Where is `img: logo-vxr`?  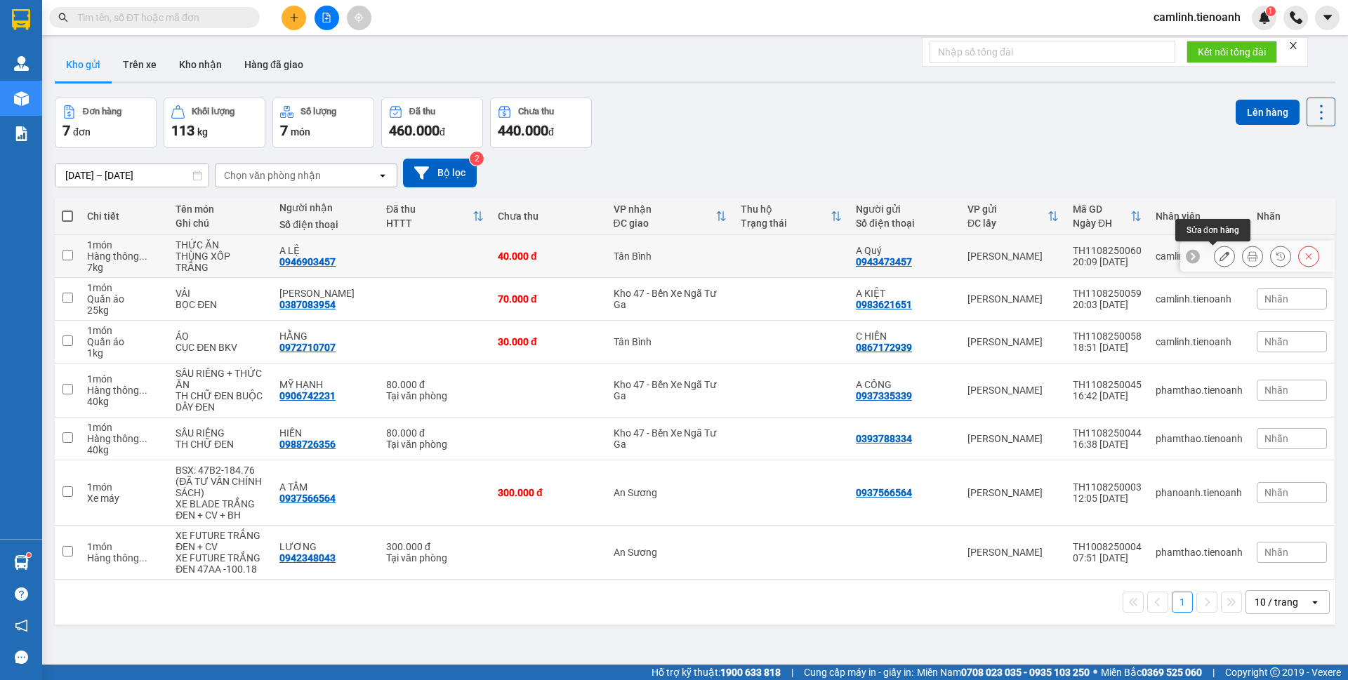 img: logo-vxr is located at coordinates (21, 20).